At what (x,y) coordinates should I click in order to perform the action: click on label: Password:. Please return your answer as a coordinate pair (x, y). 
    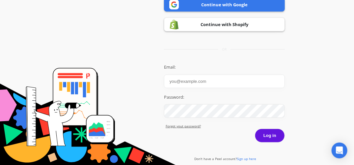
    Looking at the image, I should click on (224, 97).